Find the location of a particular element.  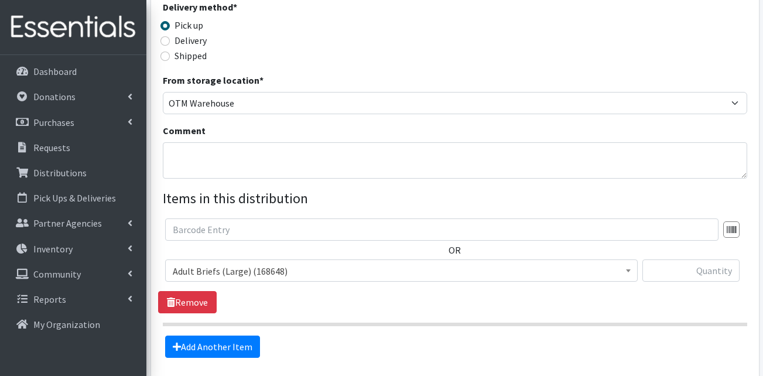

a: Reports is located at coordinates (73, 299).